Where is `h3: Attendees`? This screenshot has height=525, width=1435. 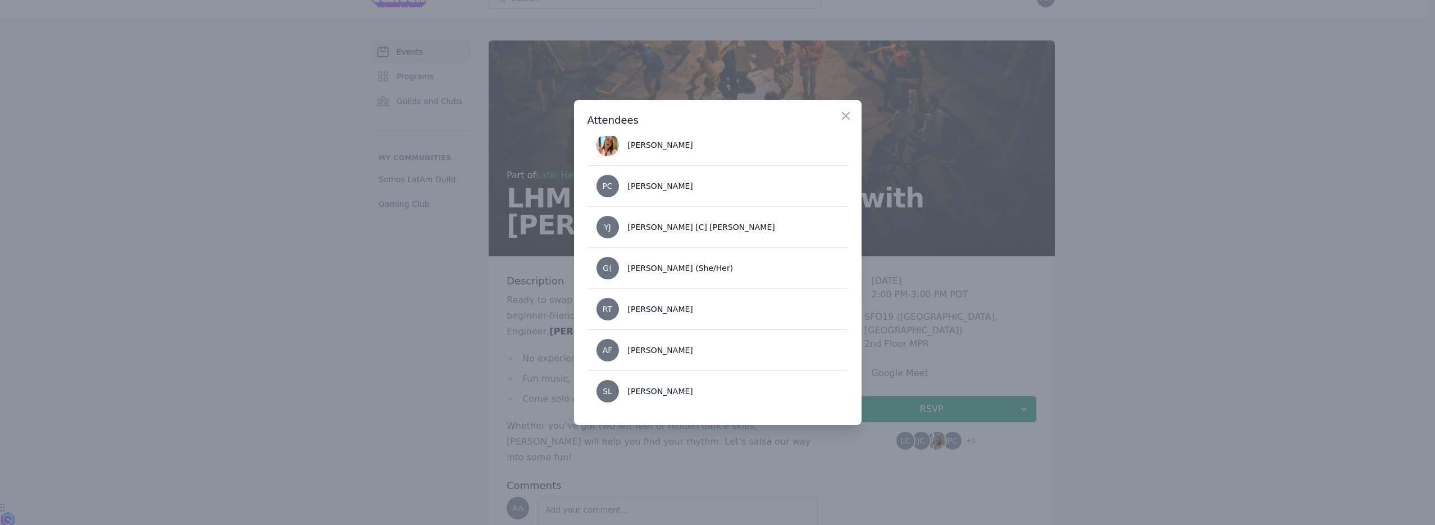 h3: Attendees is located at coordinates (718, 120).